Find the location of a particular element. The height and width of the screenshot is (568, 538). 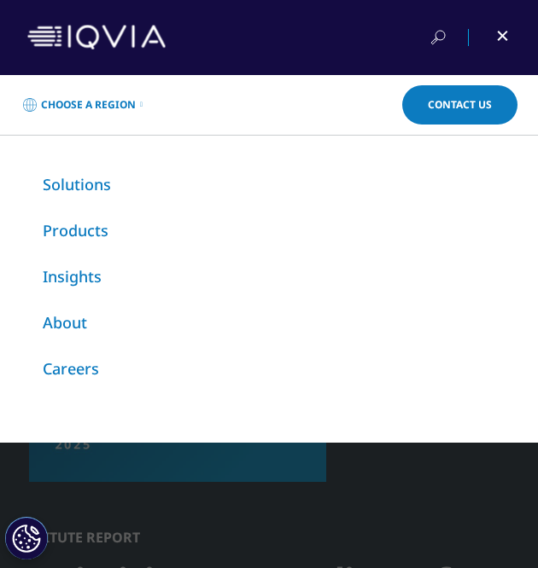

img: IQVIA Healthcare Information Technology and Pharma Clinical Research Company is located at coordinates (96, 37).